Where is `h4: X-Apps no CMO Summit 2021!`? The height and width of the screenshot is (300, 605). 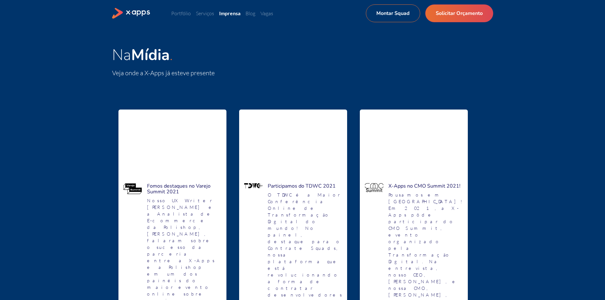 h4: X-Apps no CMO Summit 2021! is located at coordinates (426, 186).